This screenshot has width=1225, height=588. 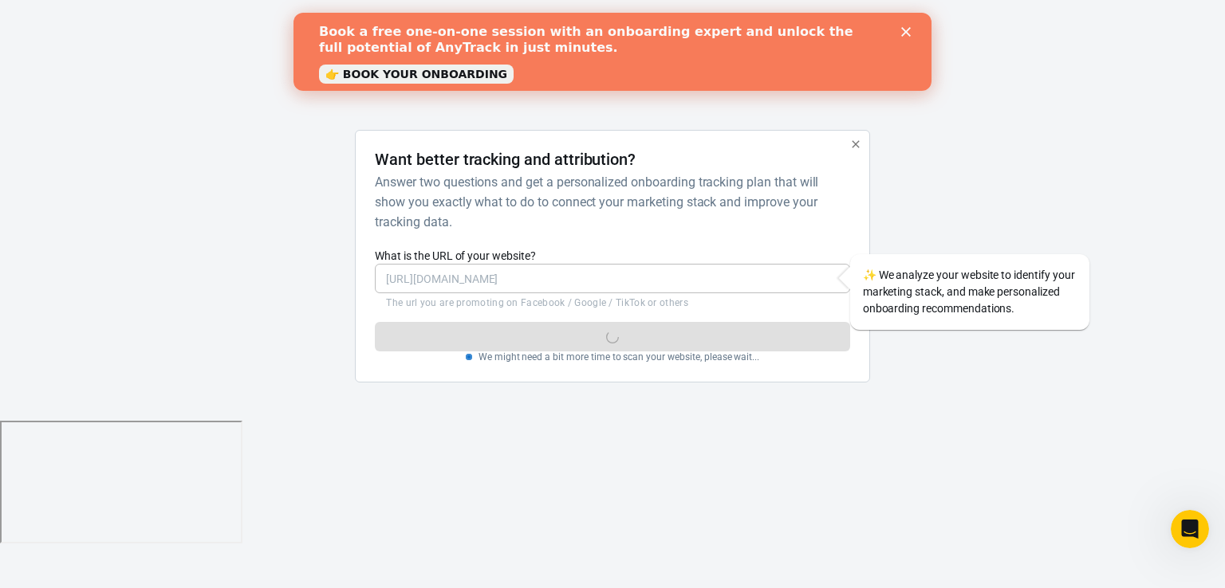 What do you see at coordinates (612, 256) in the screenshot?
I see `label: What is the URL of your website?` at bounding box center [612, 256].